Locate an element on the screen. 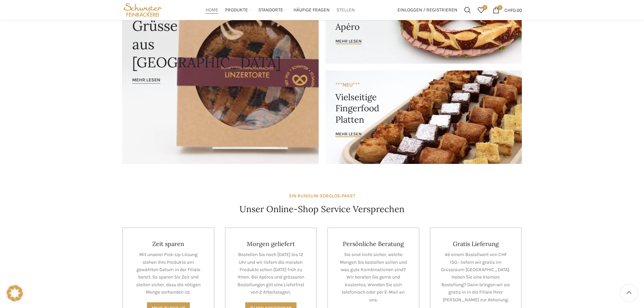  h4: Morgen geliefert is located at coordinates (271, 244).